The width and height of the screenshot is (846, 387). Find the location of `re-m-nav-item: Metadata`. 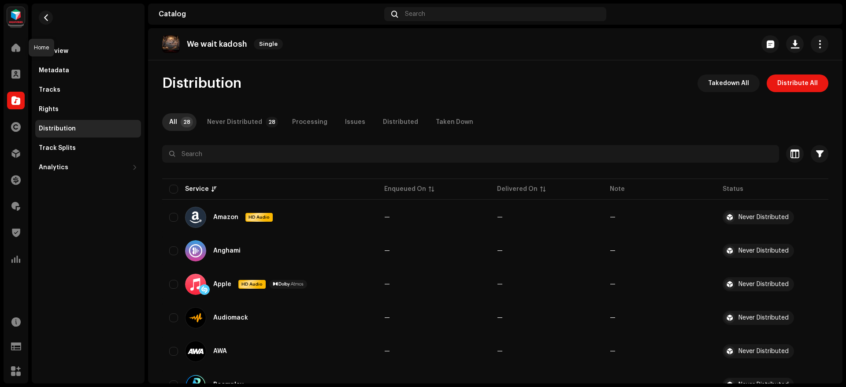

re-m-nav-item: Metadata is located at coordinates (88, 71).